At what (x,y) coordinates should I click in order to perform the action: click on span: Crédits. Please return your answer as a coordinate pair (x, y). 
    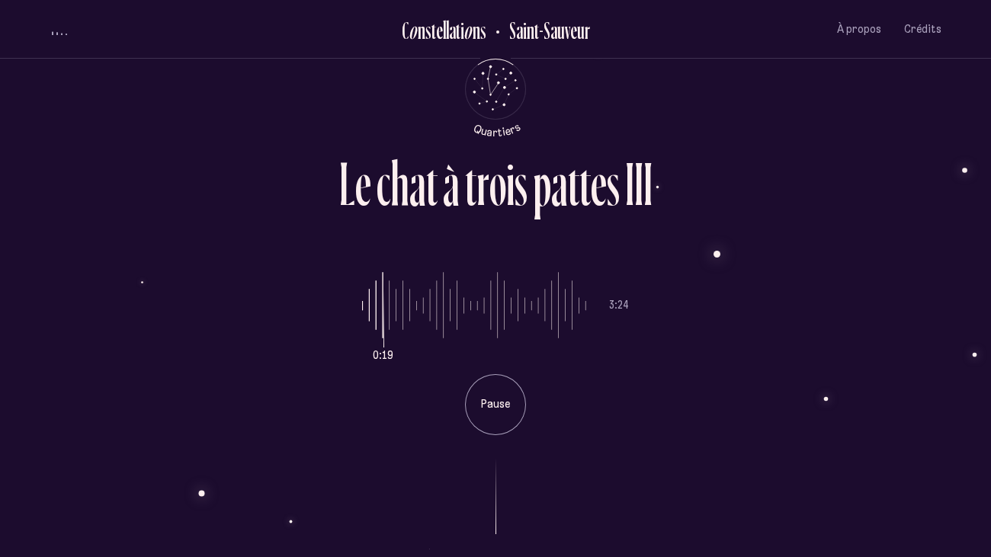
    Looking at the image, I should click on (922, 29).